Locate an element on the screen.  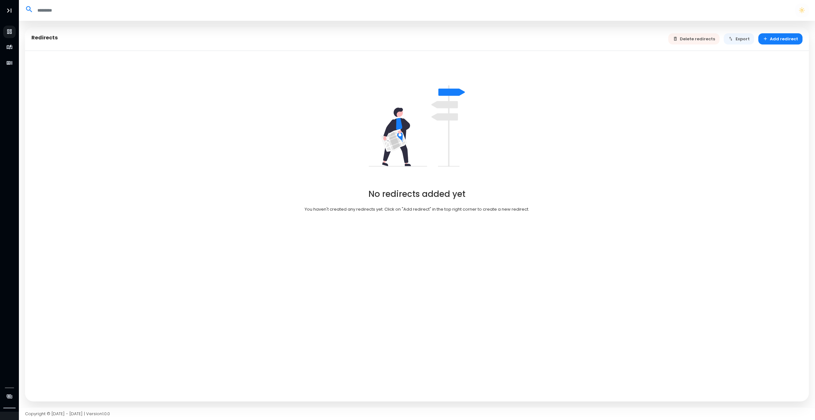
p: You haven't created any redirects yet. Click on "Add redirect" in the top right corner to create ... is located at coordinates (417, 209).